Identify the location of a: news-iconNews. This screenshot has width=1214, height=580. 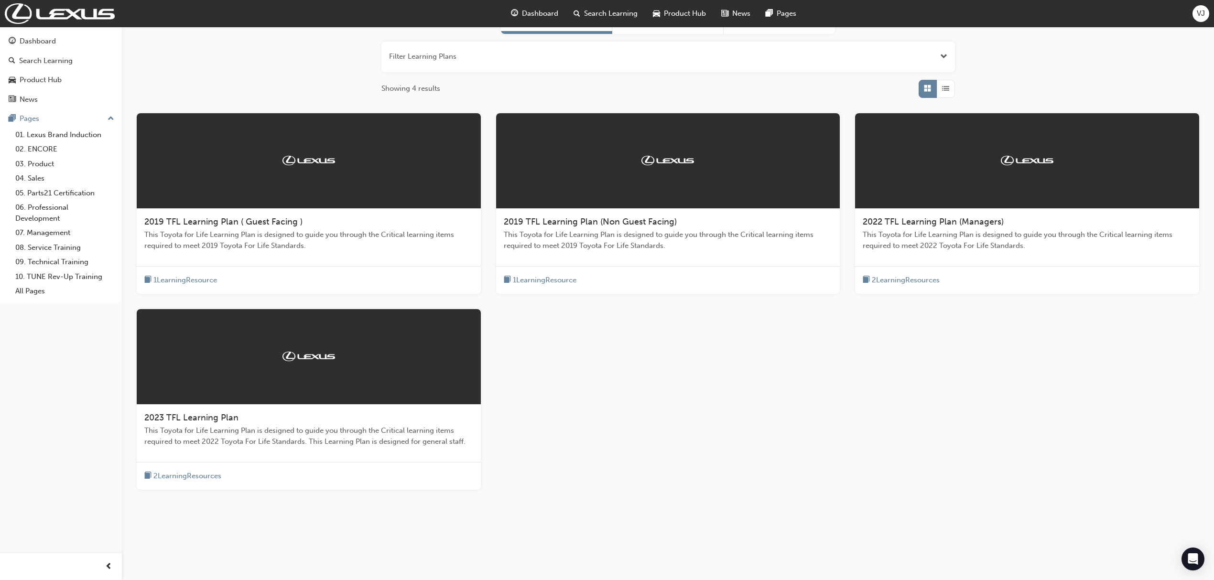
(736, 13).